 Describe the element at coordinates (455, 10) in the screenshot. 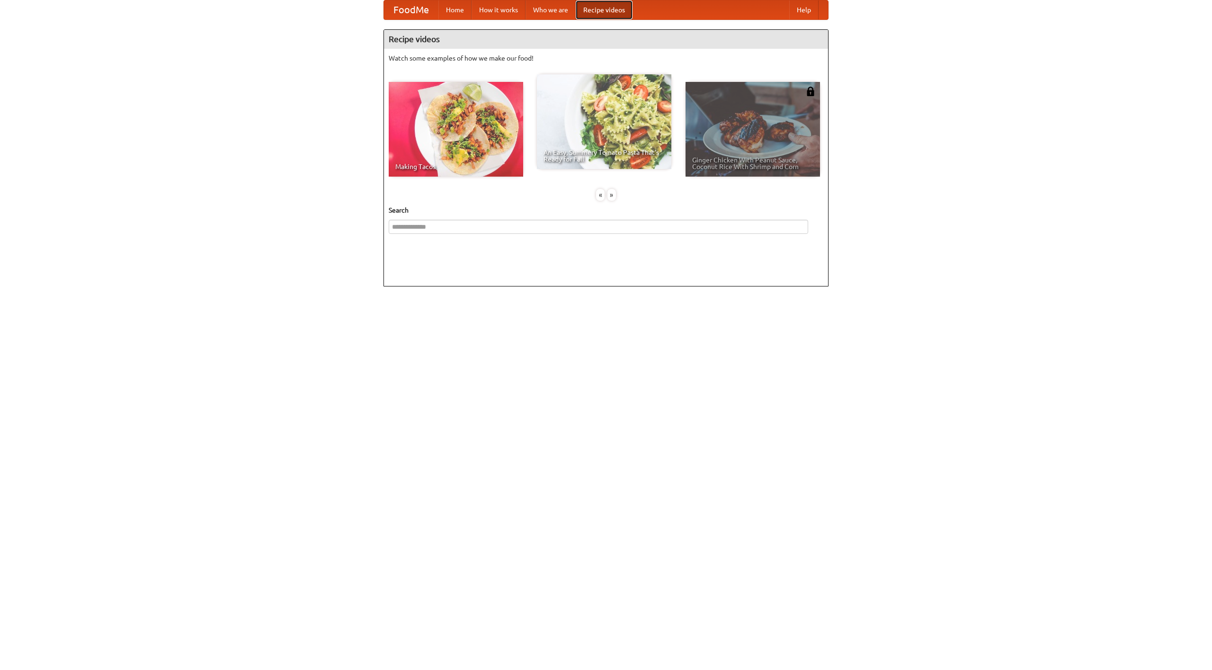

I see `a: Home` at that location.